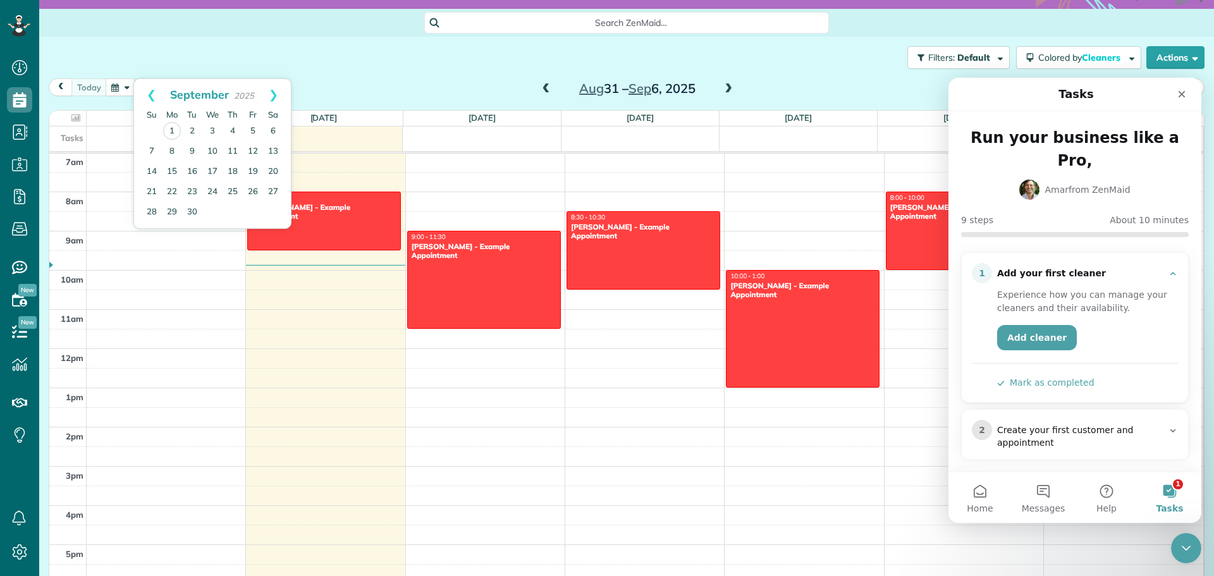  Describe the element at coordinates (233, 132) in the screenshot. I see `a: 4` at that location.